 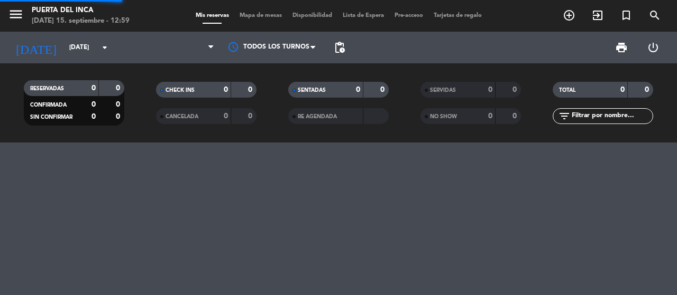 What do you see at coordinates (48, 105) in the screenshot?
I see `span: CONFIRMADA` at bounding box center [48, 105].